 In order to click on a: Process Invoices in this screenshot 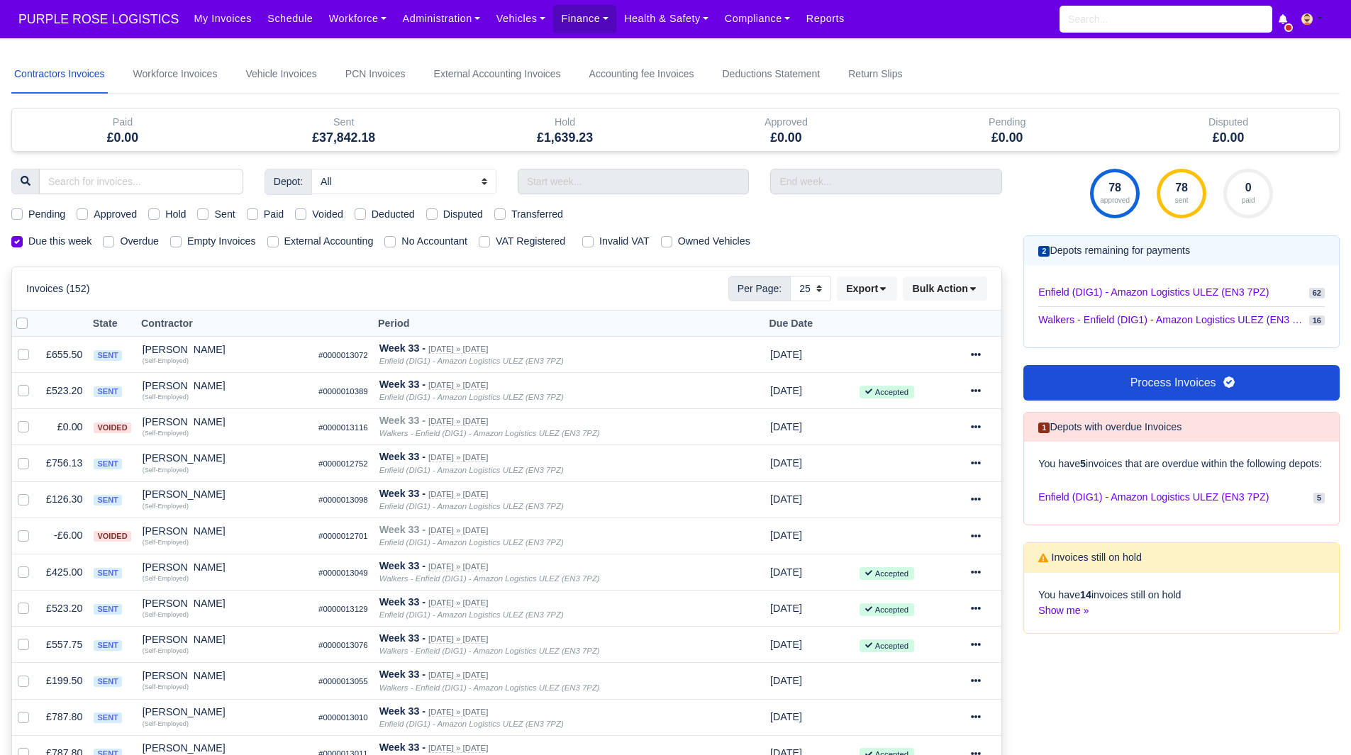, I will do `click(1181, 383)`.